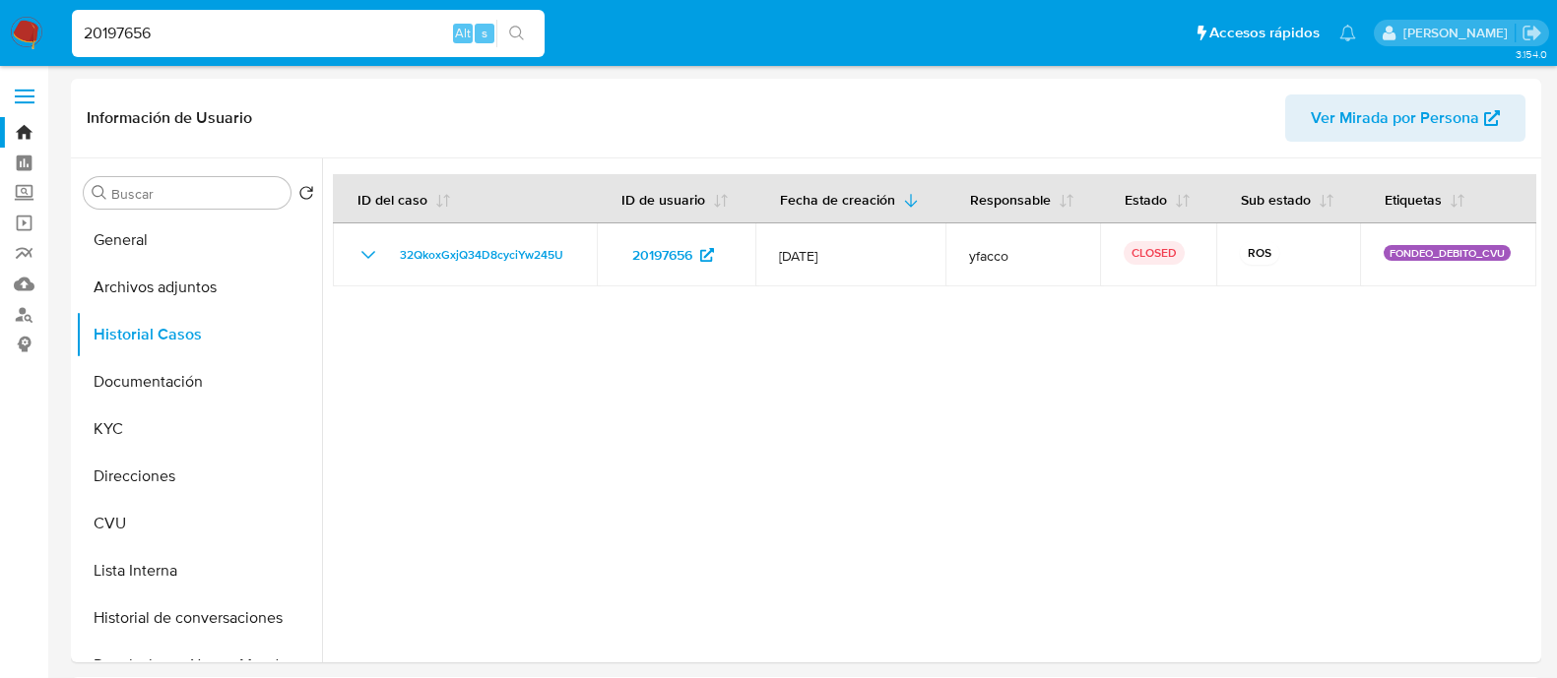 This screenshot has height=678, width=1557. What do you see at coordinates (484, 32) in the screenshot?
I see `span: s` at bounding box center [484, 32].